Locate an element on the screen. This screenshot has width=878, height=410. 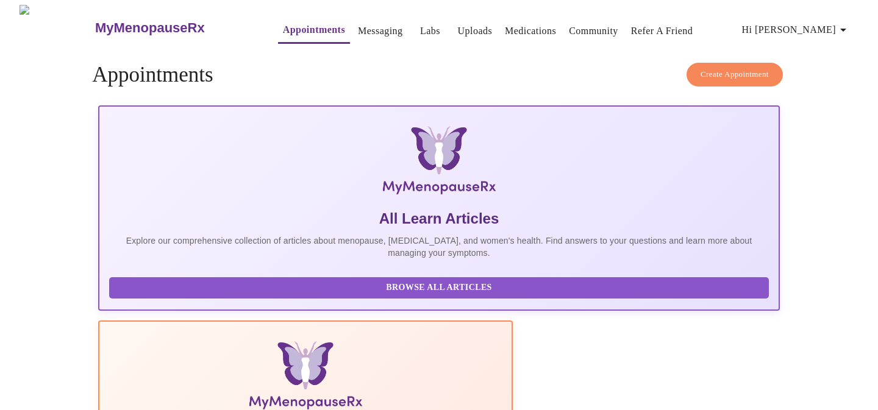
a: Messaging is located at coordinates (380, 31).